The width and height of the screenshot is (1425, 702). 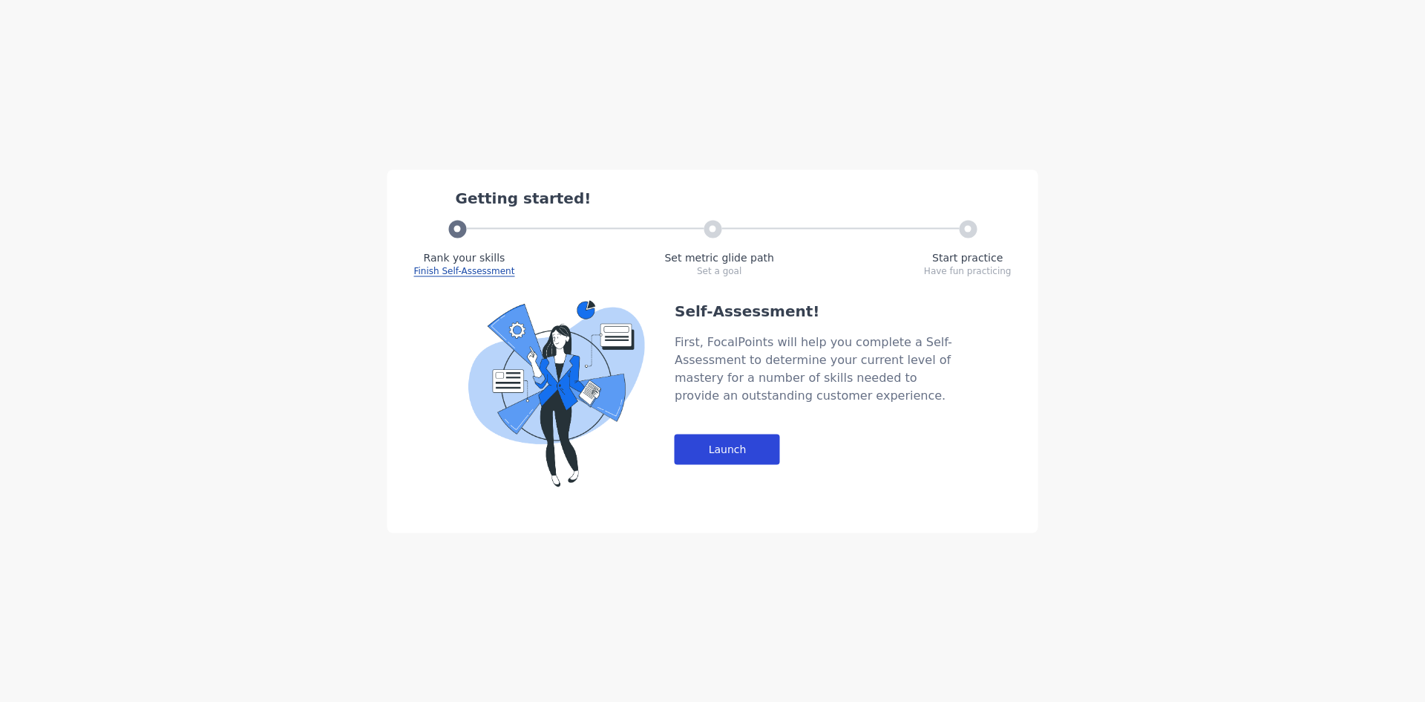 What do you see at coordinates (719, 257) in the screenshot?
I see `div: Set metric glide path` at bounding box center [719, 257].